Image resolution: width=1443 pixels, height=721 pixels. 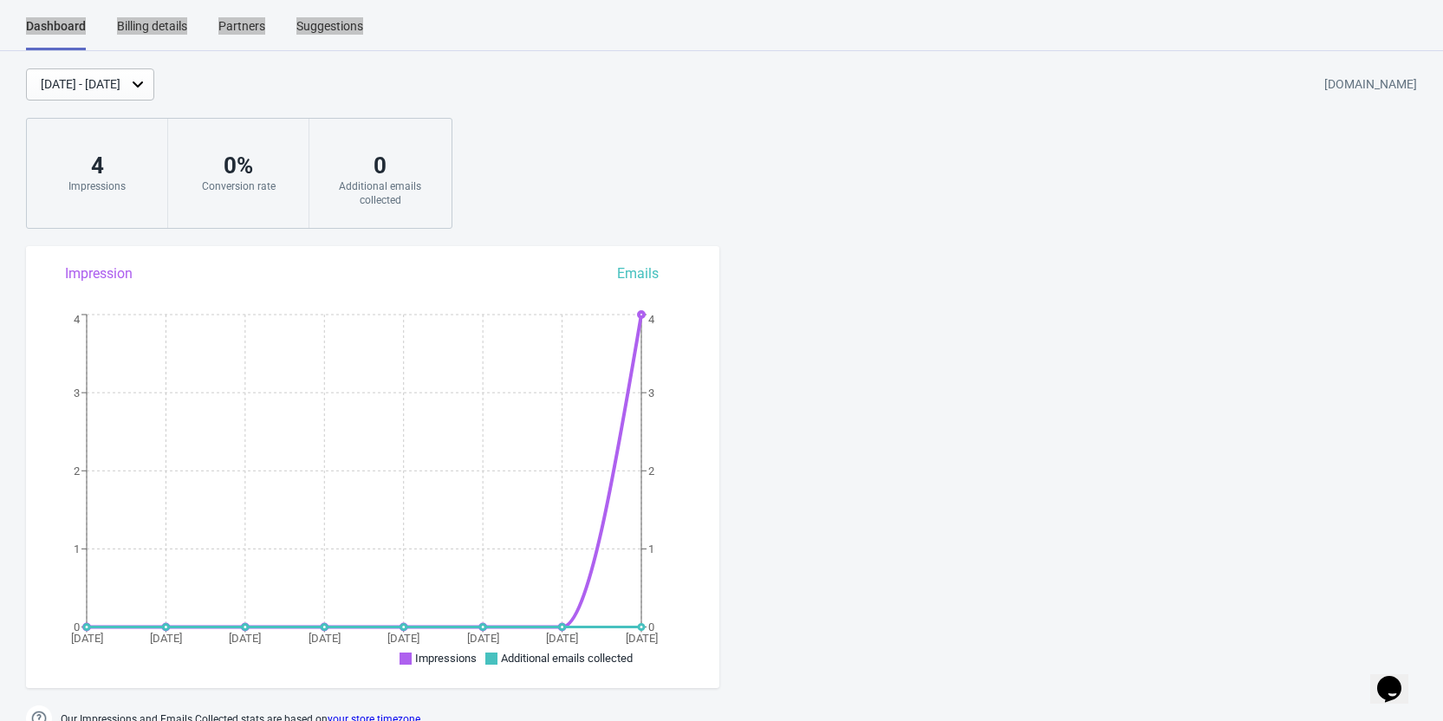 What do you see at coordinates (380, 166) in the screenshot?
I see `div: 0` at bounding box center [380, 166].